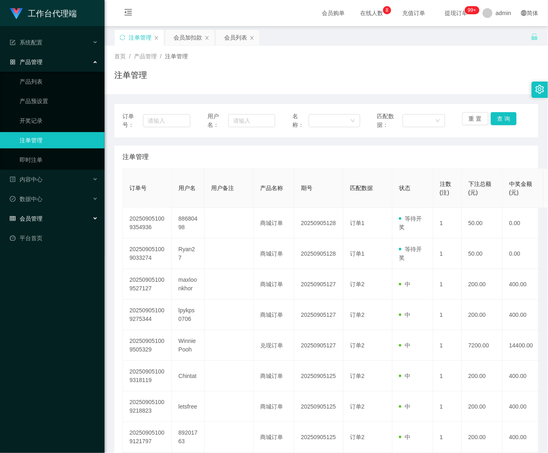 Image resolution: width=548 pixels, height=453 pixels. I want to click on span: 名称：, so click(300, 121).